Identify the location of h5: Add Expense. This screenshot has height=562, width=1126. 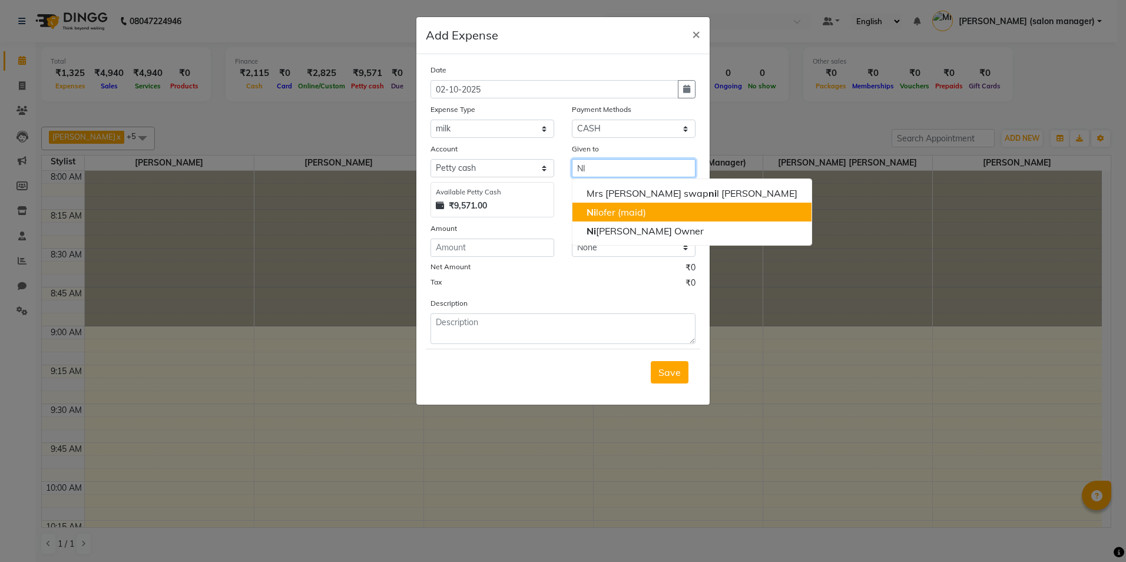
(462, 35).